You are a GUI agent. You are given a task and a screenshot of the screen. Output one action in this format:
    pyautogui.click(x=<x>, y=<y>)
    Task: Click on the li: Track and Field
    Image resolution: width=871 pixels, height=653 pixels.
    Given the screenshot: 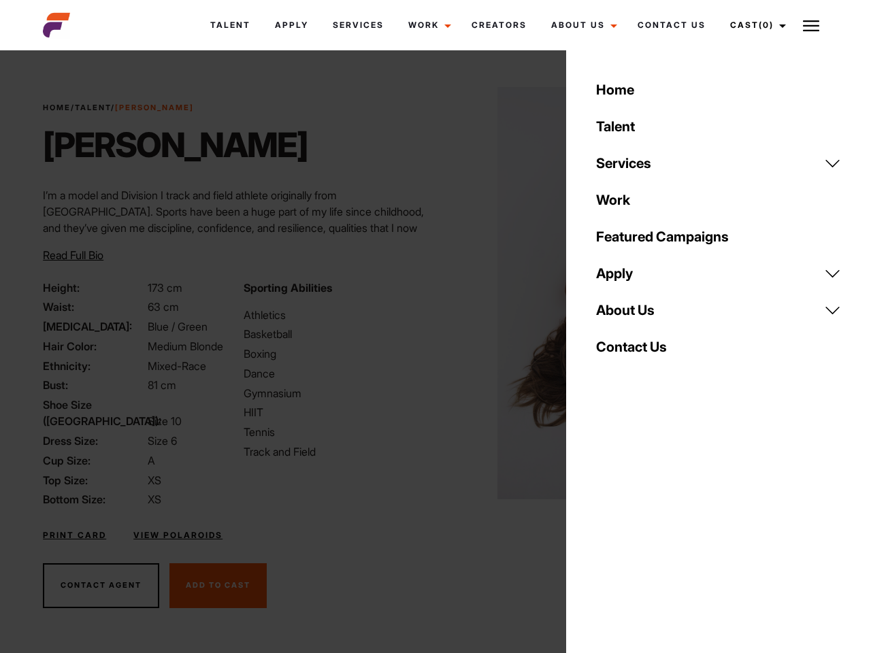 What is the action you would take?
    pyautogui.click(x=335, y=452)
    